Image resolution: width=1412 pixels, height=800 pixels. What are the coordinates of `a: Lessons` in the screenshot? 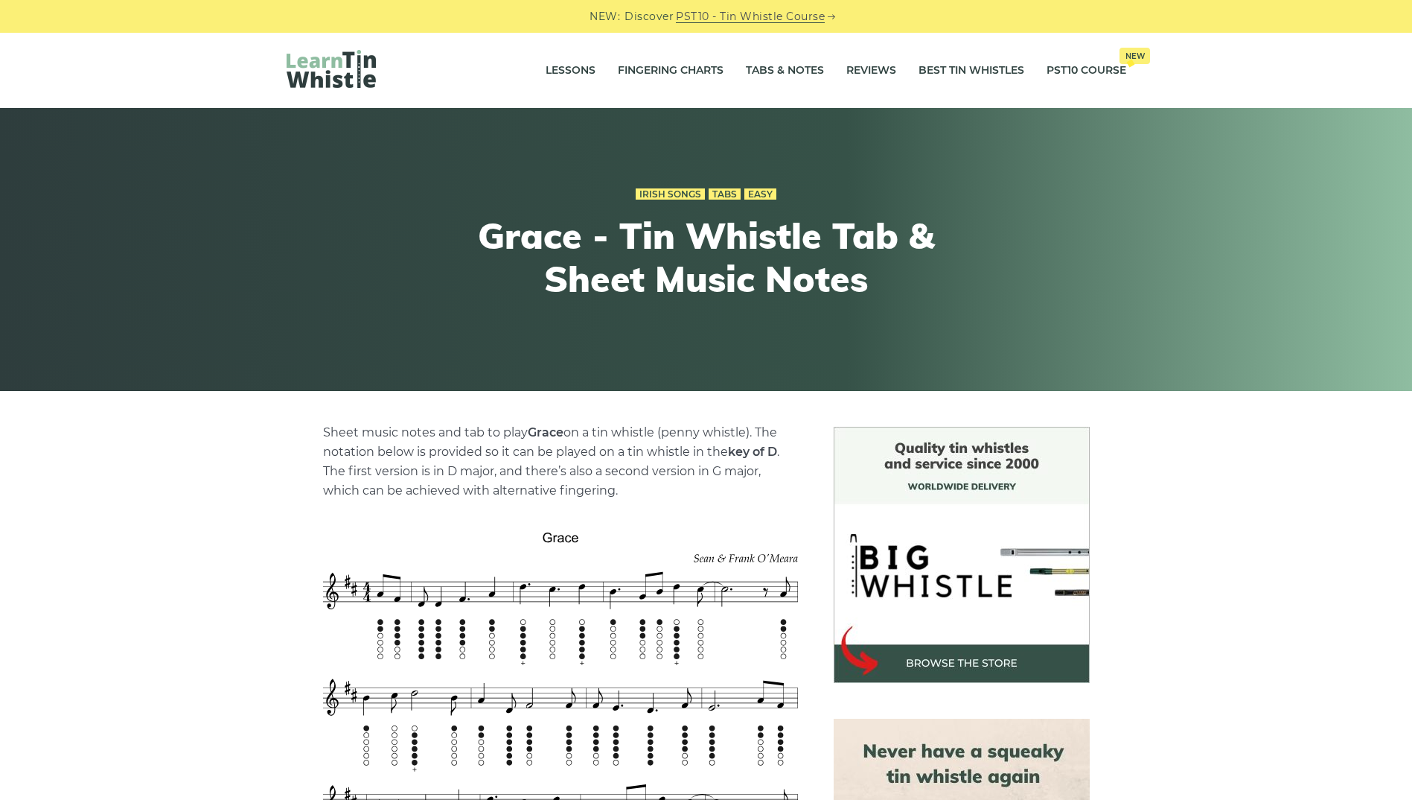 It's located at (570, 71).